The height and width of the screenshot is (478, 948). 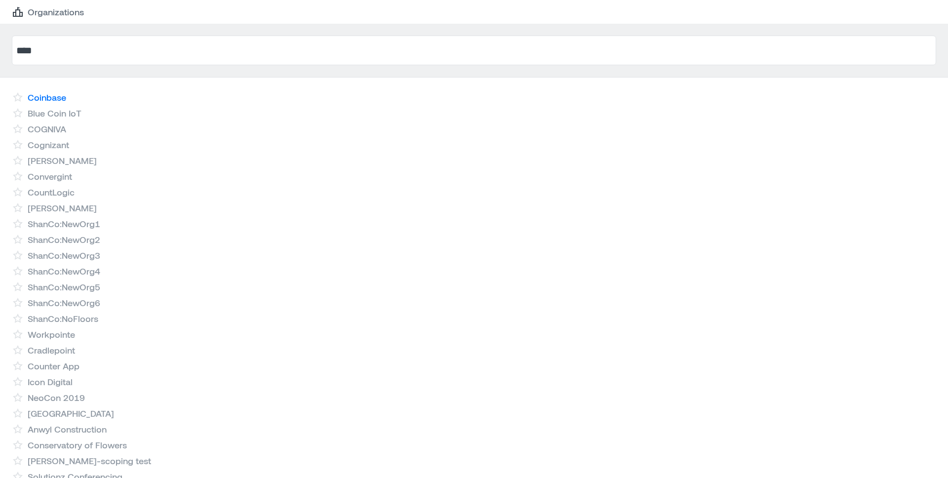 I want to click on a: ShanCo:NoFloors, so click(x=63, y=318).